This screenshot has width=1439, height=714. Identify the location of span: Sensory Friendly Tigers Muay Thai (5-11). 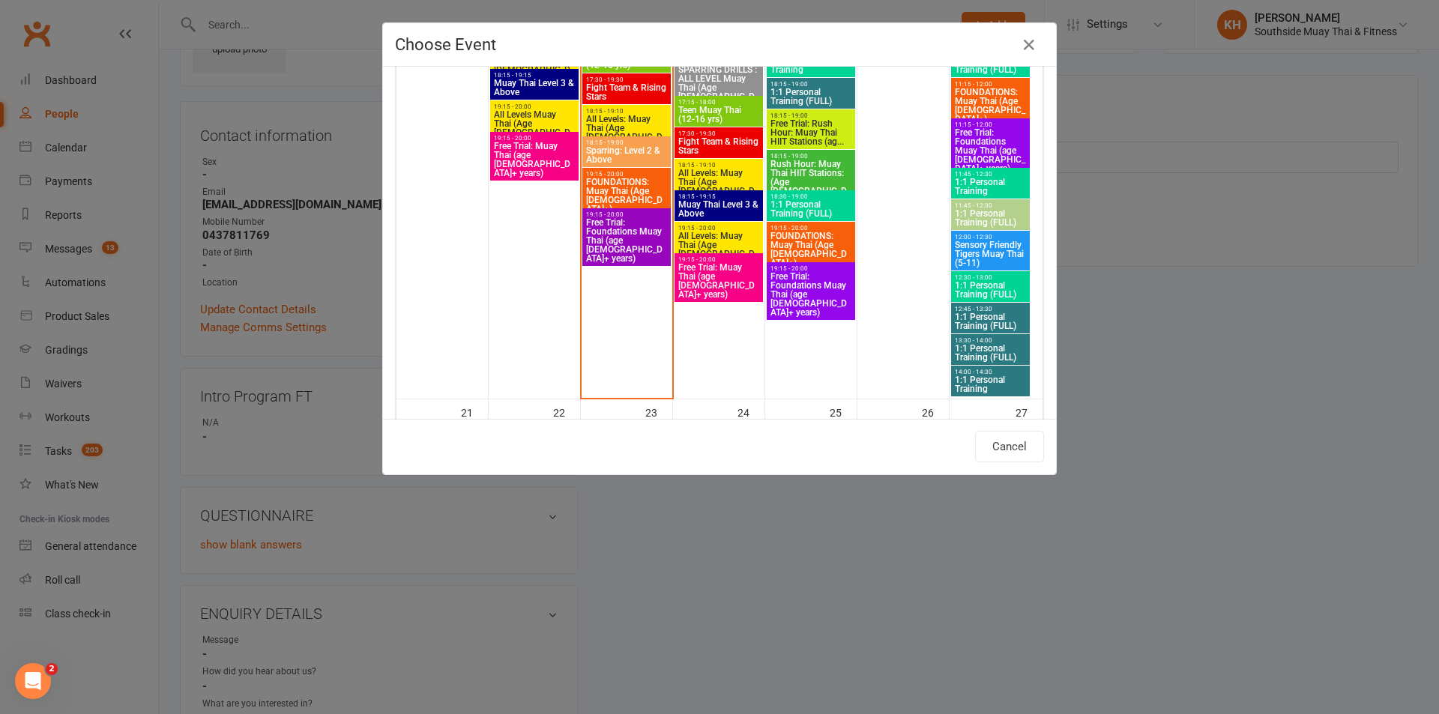
(990, 254).